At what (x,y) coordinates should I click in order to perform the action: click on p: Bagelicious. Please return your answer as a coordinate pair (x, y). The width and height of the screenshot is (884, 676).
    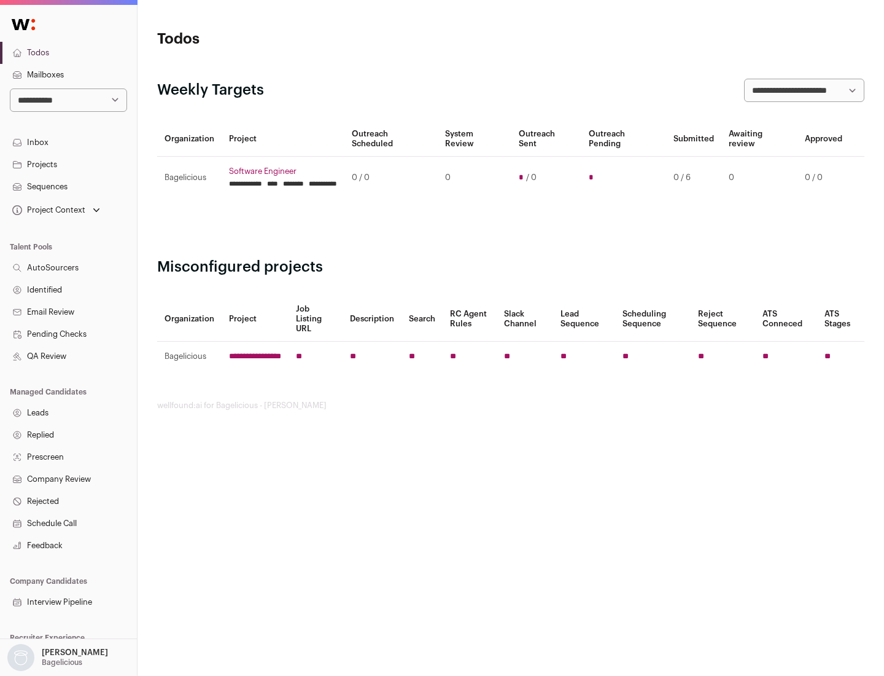
    Looking at the image, I should click on (62, 662).